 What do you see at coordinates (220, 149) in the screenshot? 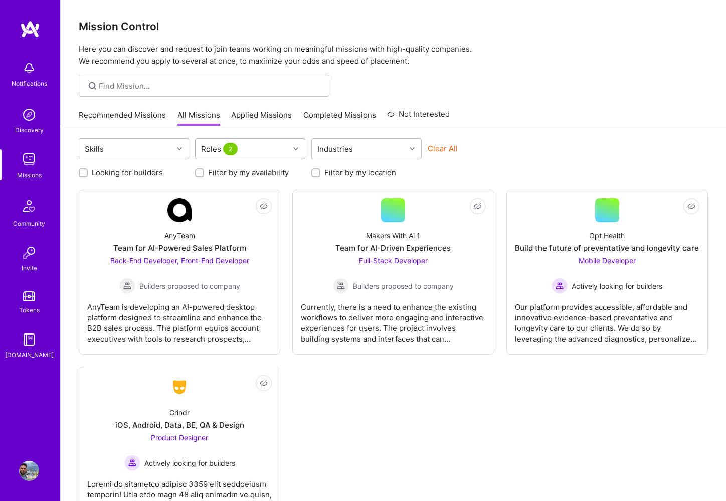
I see `div: Roles` at bounding box center [220, 149].